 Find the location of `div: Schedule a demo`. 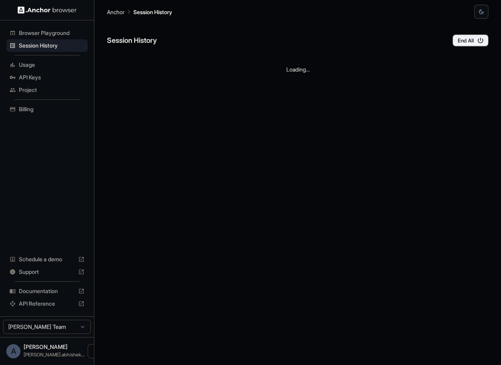

div: Schedule a demo is located at coordinates (47, 259).